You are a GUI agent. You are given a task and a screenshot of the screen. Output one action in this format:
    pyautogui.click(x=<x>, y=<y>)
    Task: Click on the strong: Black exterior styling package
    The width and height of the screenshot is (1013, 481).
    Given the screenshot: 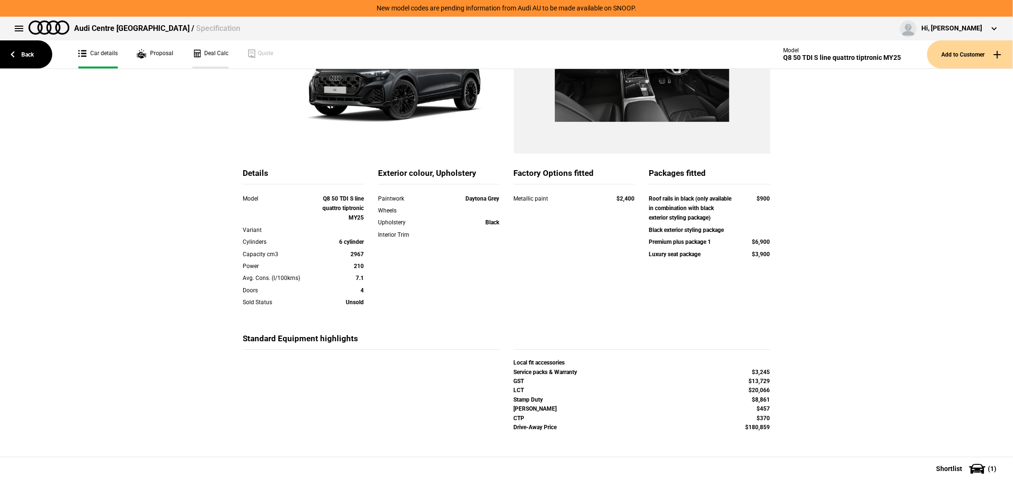 What is the action you would take?
    pyautogui.click(x=687, y=230)
    